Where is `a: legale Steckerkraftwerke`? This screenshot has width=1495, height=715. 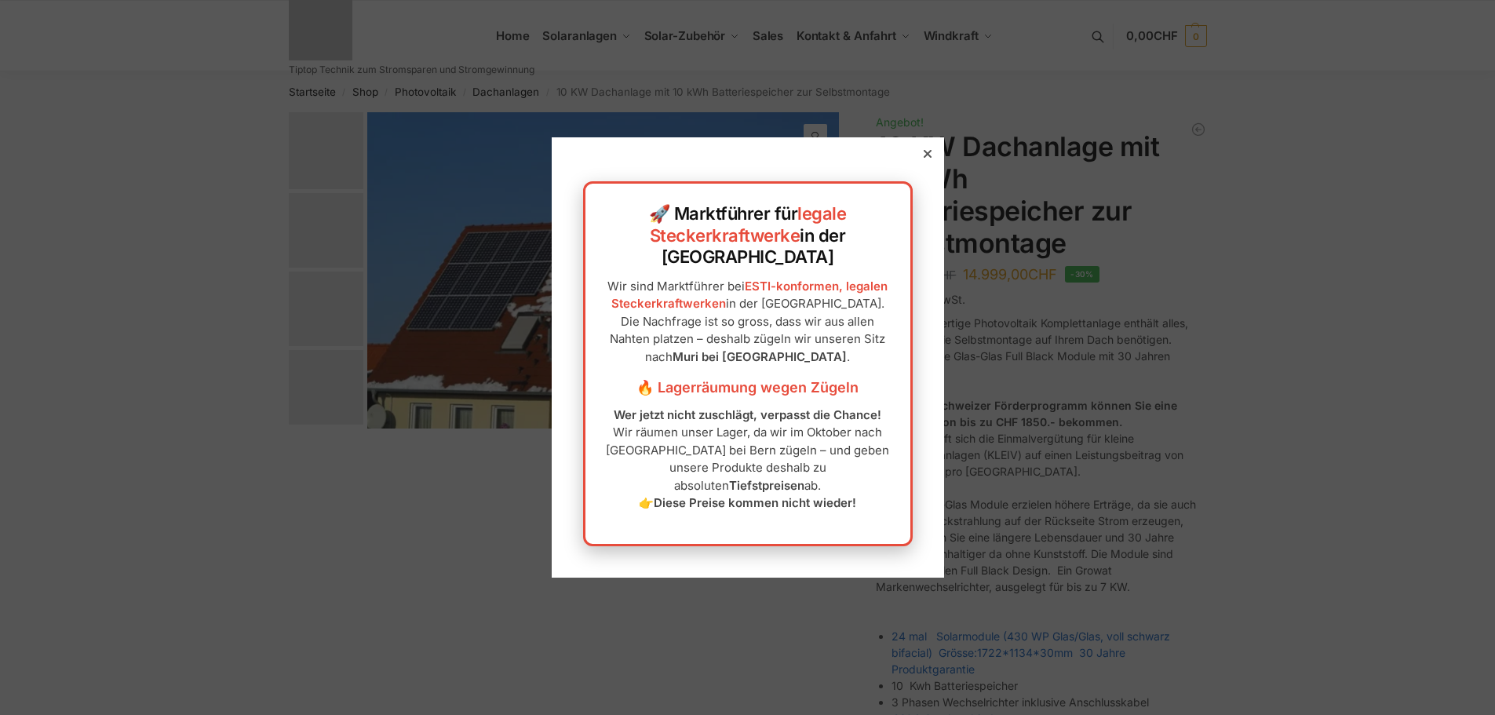
a: legale Steckerkraftwerke is located at coordinates (748, 224).